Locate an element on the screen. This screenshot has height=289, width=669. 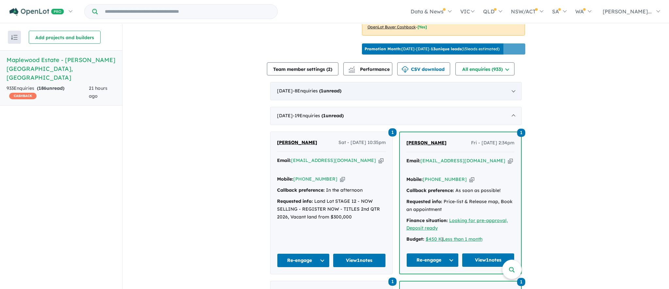
div: Price-list & Release map, Book an appointment is located at coordinates (461, 206).